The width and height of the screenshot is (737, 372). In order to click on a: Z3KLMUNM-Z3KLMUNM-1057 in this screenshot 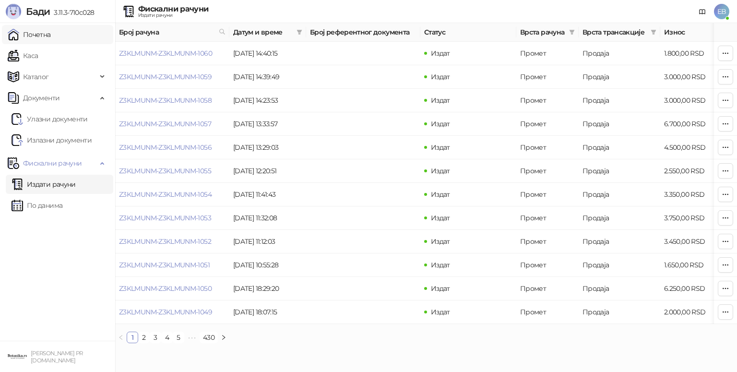, I will do `click(165, 124)`.